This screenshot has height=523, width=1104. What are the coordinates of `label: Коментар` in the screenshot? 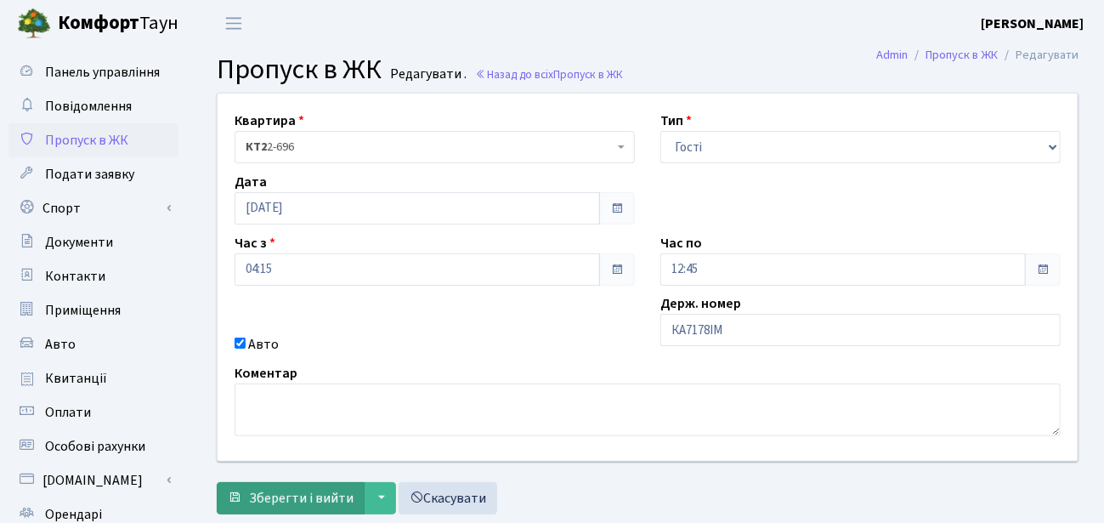 It's located at (266, 373).